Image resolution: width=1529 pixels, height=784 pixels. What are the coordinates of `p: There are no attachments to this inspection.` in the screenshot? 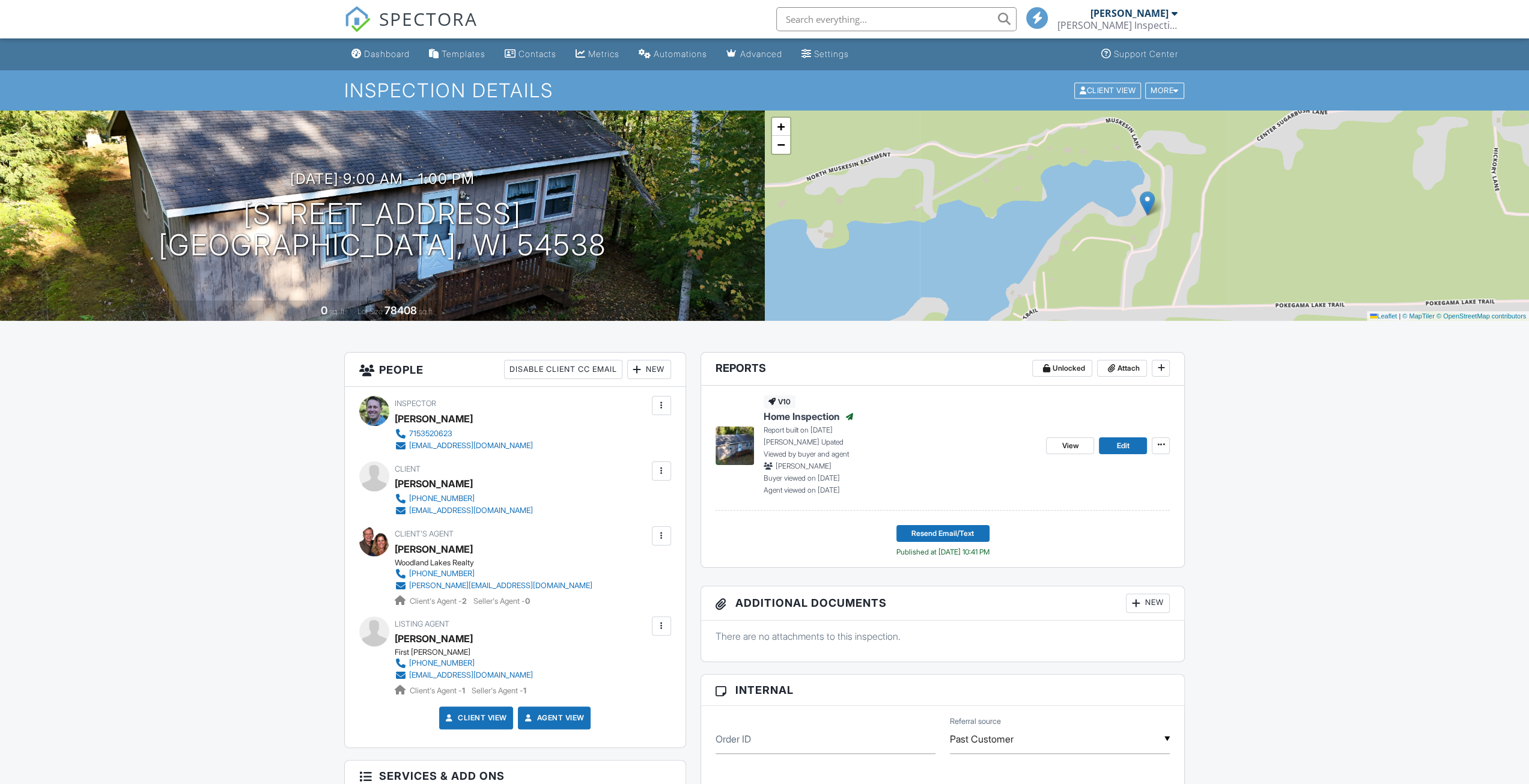 It's located at (943, 636).